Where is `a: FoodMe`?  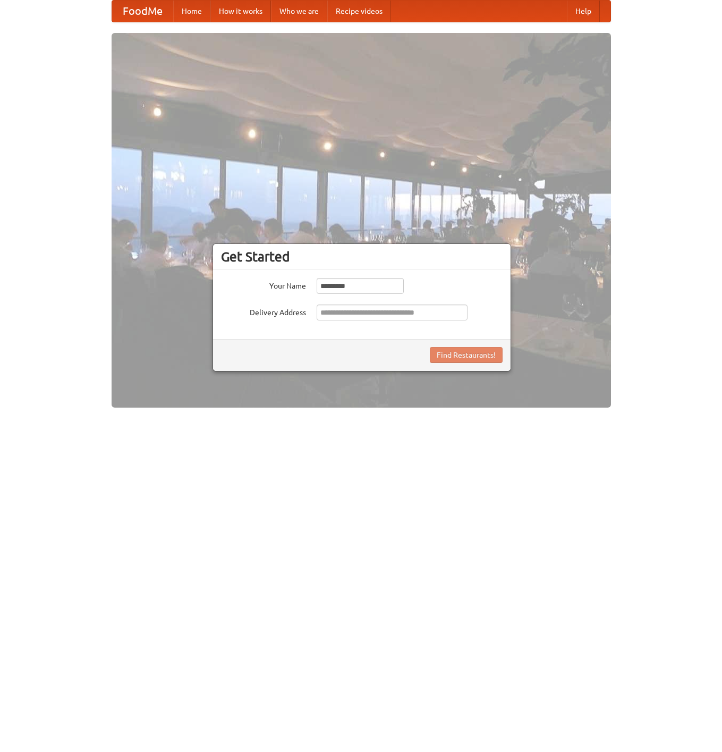
a: FoodMe is located at coordinates (142, 11).